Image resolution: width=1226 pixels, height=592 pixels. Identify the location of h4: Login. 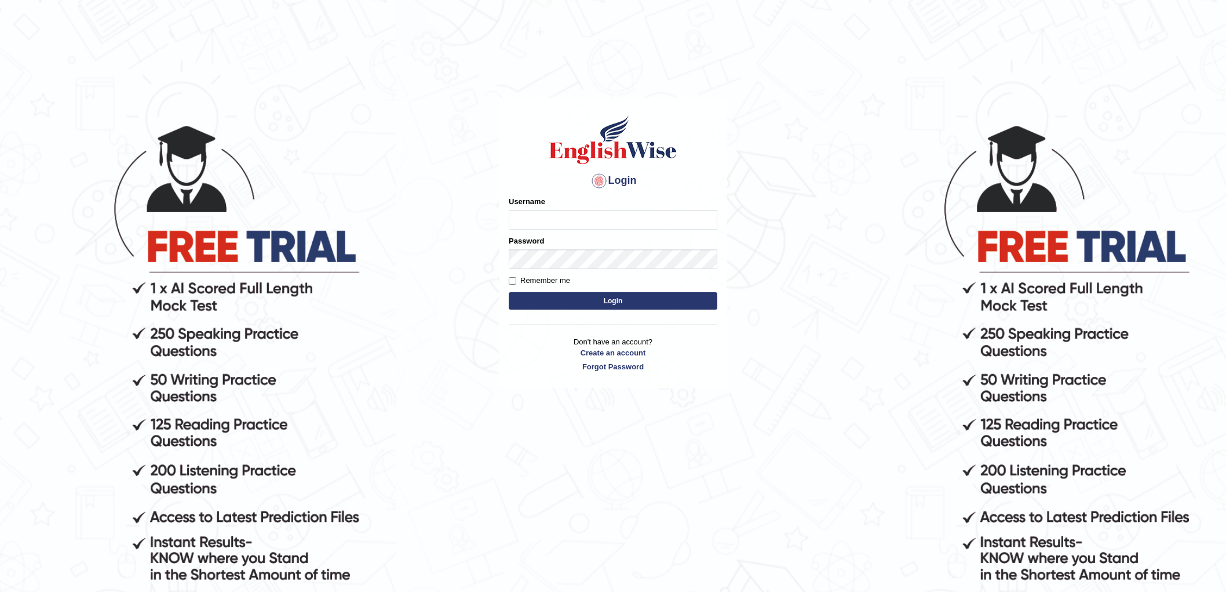
(613, 181).